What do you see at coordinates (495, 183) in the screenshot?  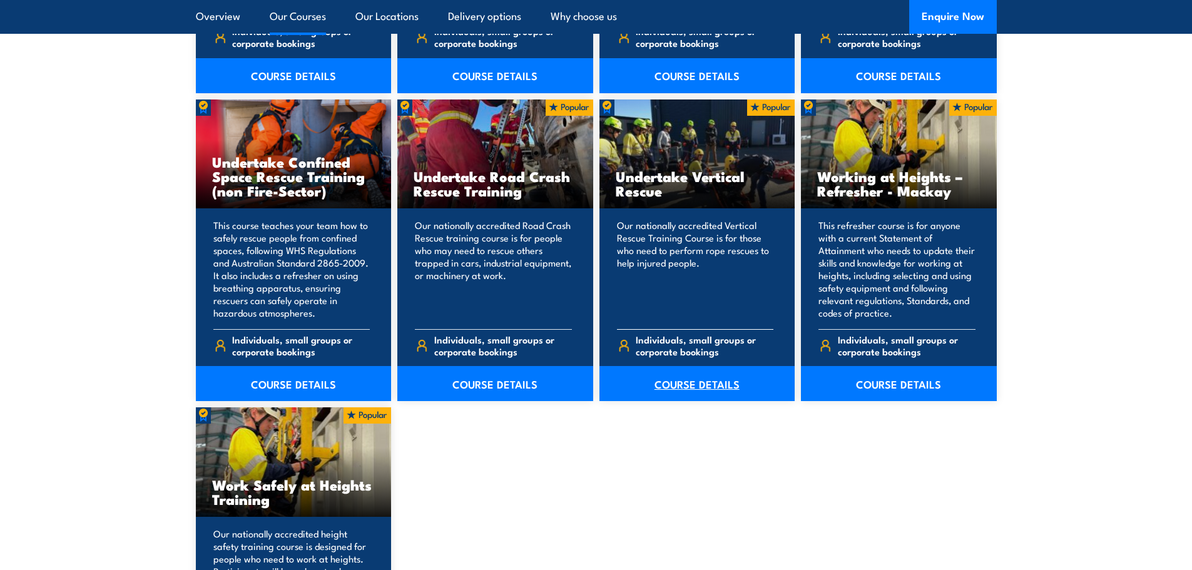 I see `h3: Undertake Road Crash Rescue Training` at bounding box center [495, 183].